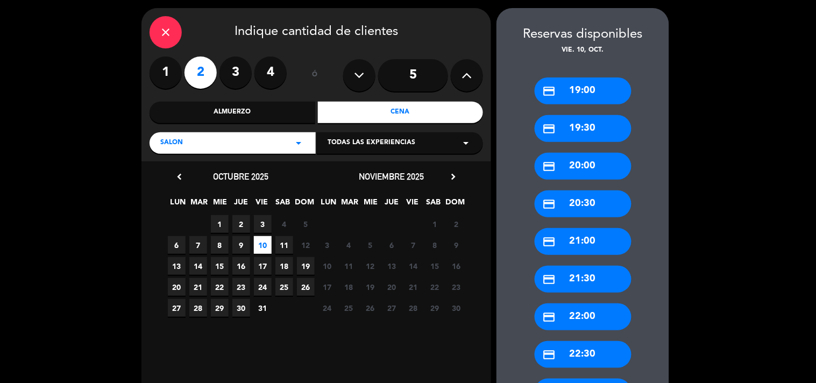 The width and height of the screenshot is (816, 383). I want to click on i: arrow_drop_down, so click(299, 143).